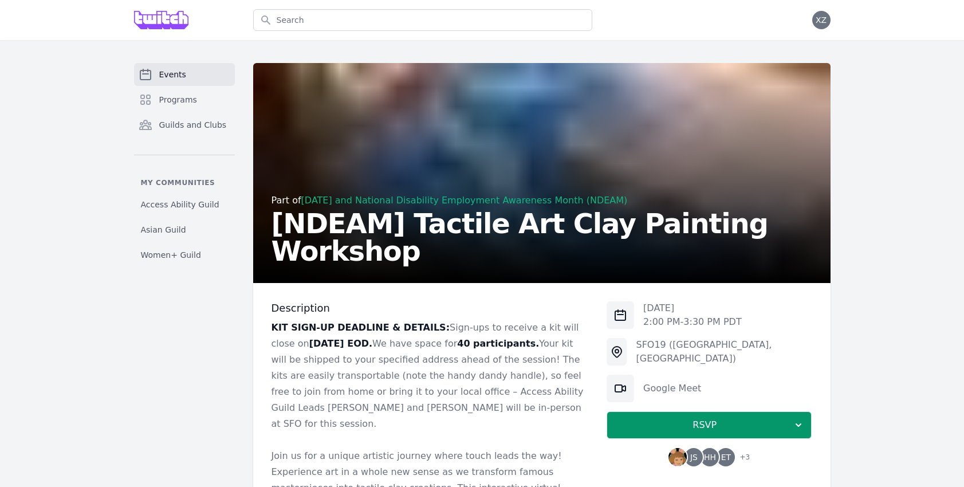  I want to click on button: XZ, so click(822, 20).